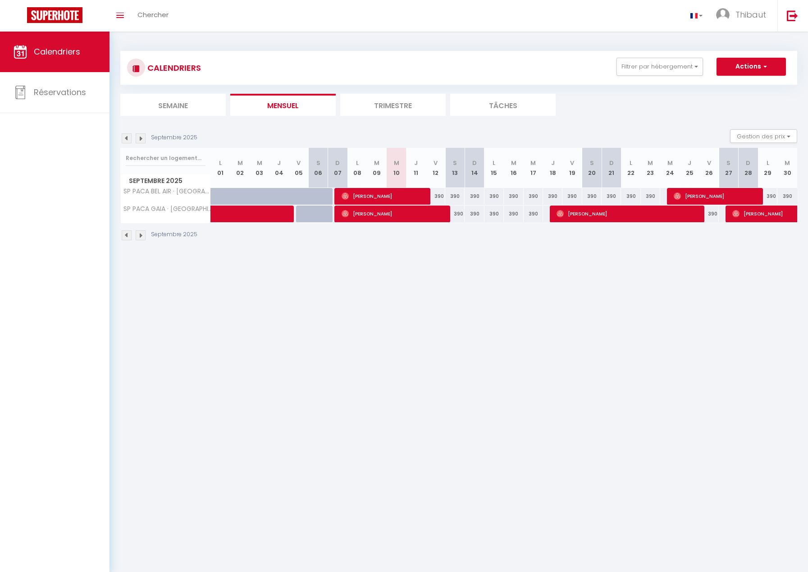 The width and height of the screenshot is (808, 572). I want to click on th: 18, so click(553, 168).